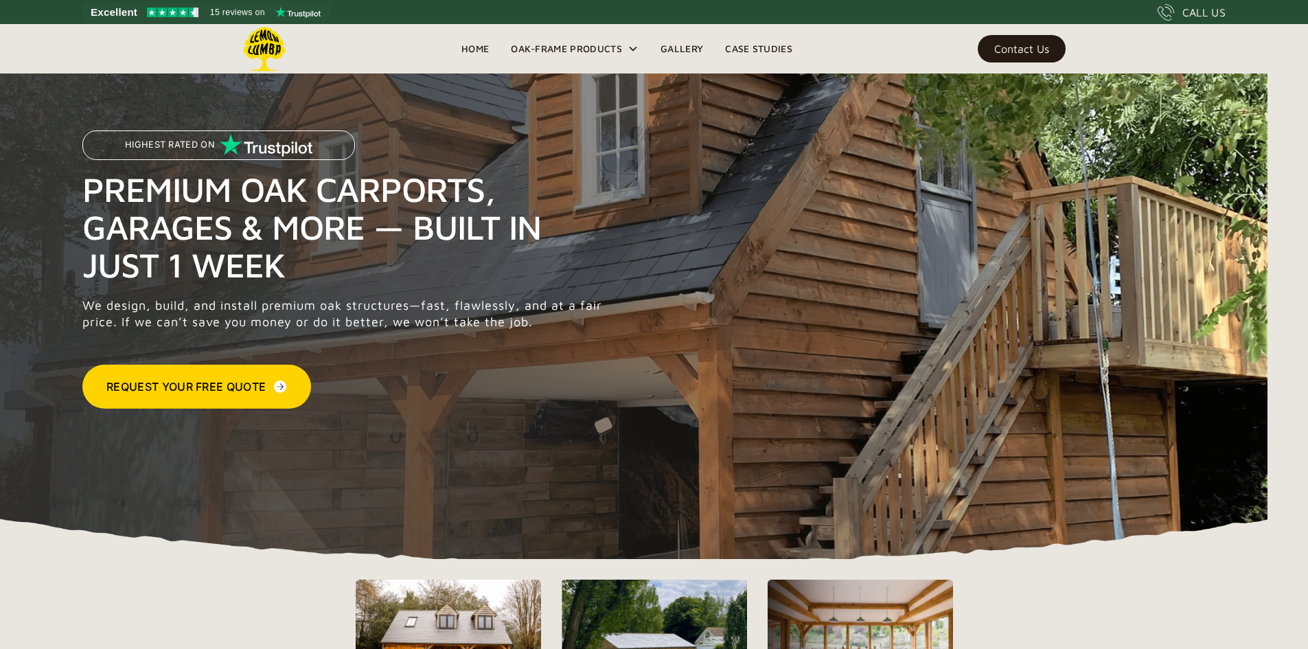 This screenshot has width=1308, height=649. What do you see at coordinates (1192, 12) in the screenshot?
I see `a: CALL US` at bounding box center [1192, 12].